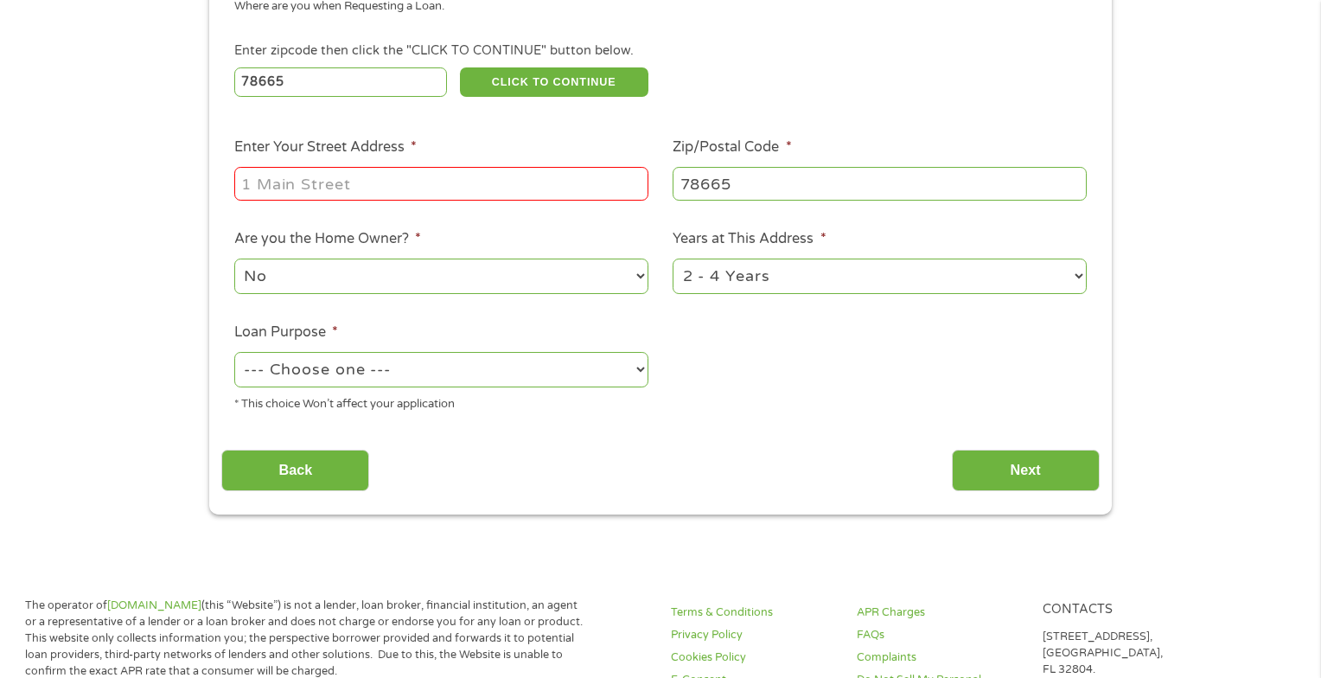  I want to click on a: Terms & Conditions, so click(753, 612).